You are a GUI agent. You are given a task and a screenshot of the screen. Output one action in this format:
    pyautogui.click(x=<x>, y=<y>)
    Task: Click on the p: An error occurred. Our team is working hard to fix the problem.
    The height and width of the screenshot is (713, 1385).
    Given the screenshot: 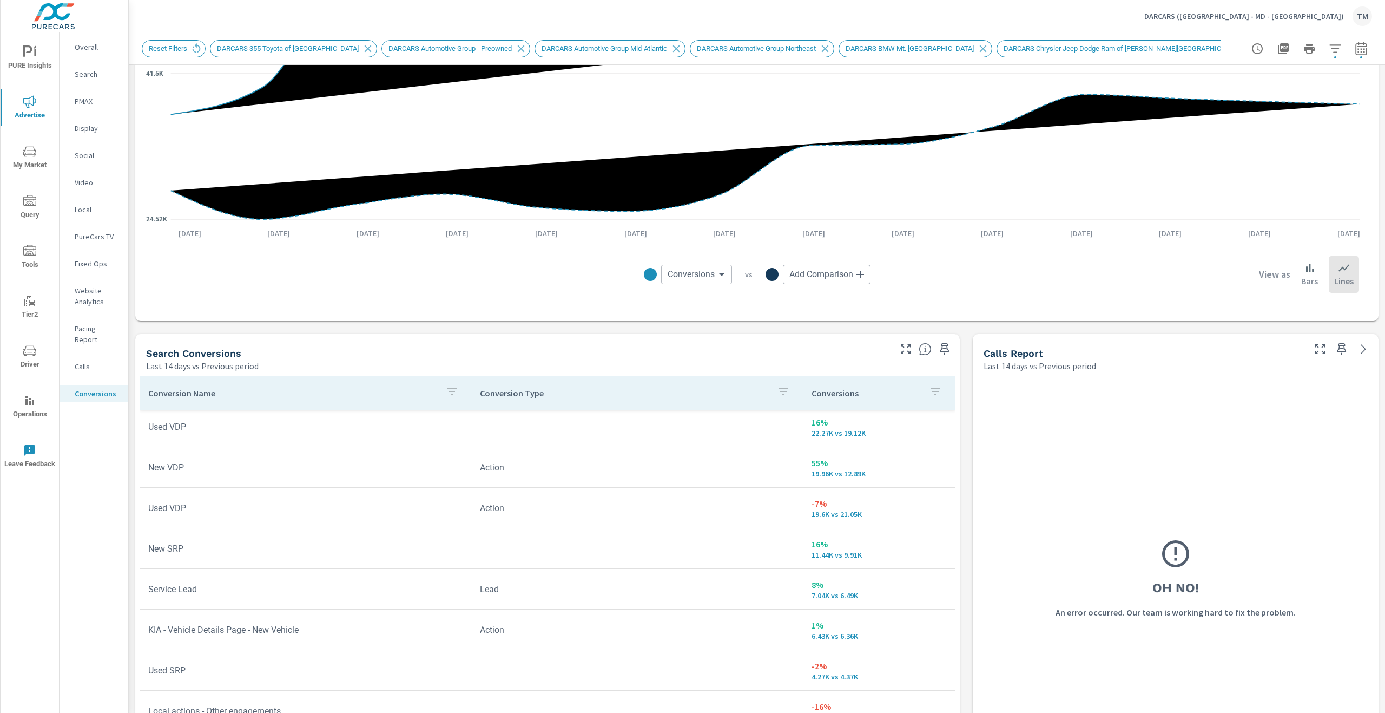 What is the action you would take?
    pyautogui.click(x=1176, y=612)
    